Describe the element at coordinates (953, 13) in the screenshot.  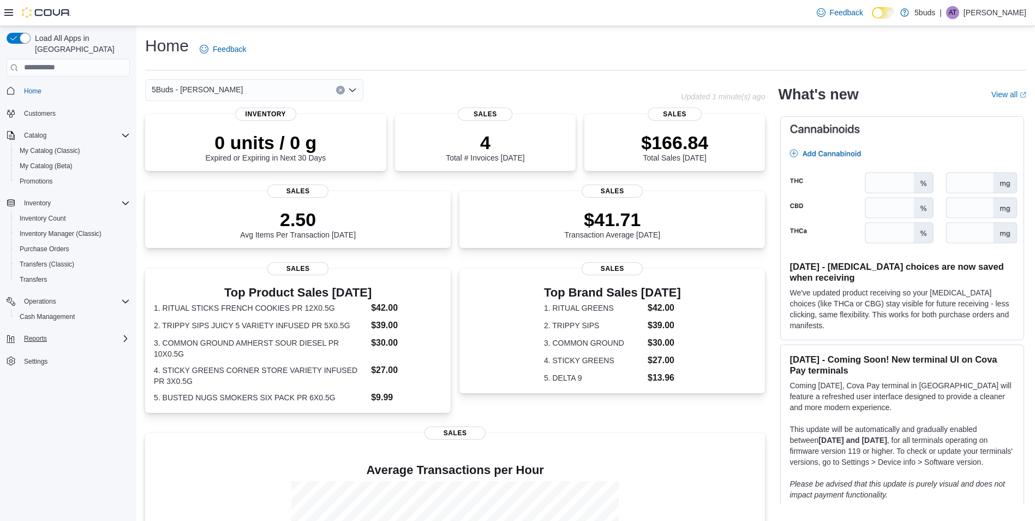
I see `span: AT` at that location.